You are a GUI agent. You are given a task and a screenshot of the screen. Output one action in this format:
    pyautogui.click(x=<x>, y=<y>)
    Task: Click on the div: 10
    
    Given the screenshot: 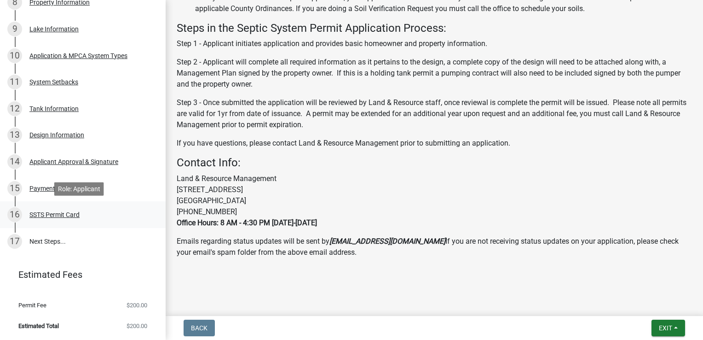 What is the action you would take?
    pyautogui.click(x=15, y=56)
    